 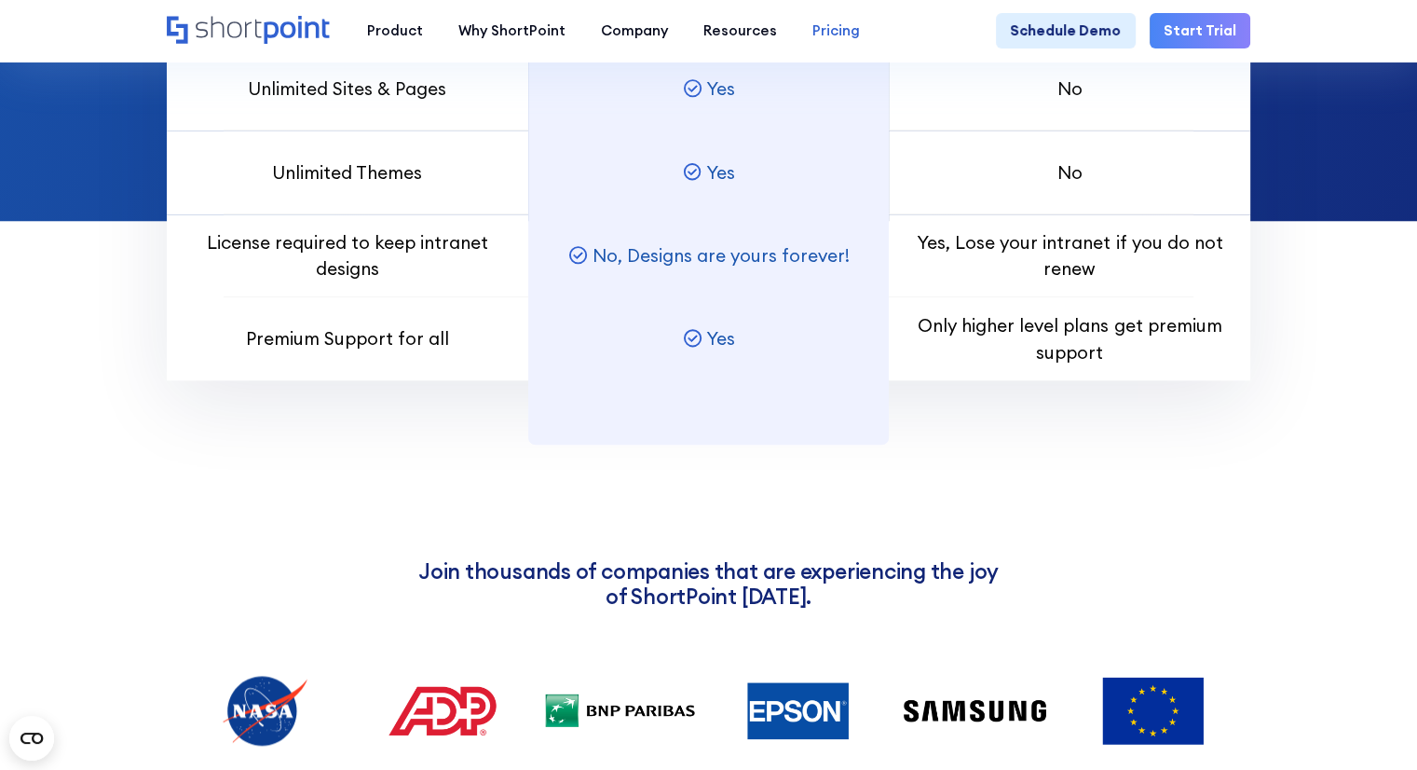 I want to click on div: Company, so click(x=635, y=31).